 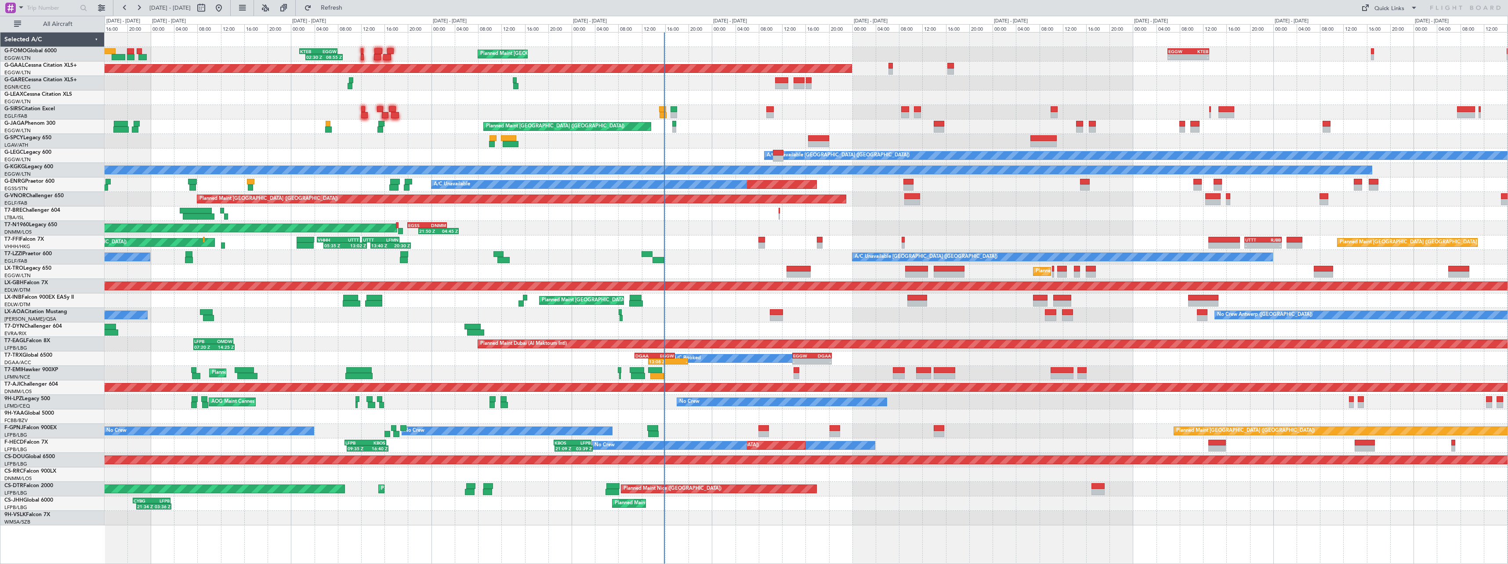 I want to click on span: T7-TRX, so click(x=13, y=356).